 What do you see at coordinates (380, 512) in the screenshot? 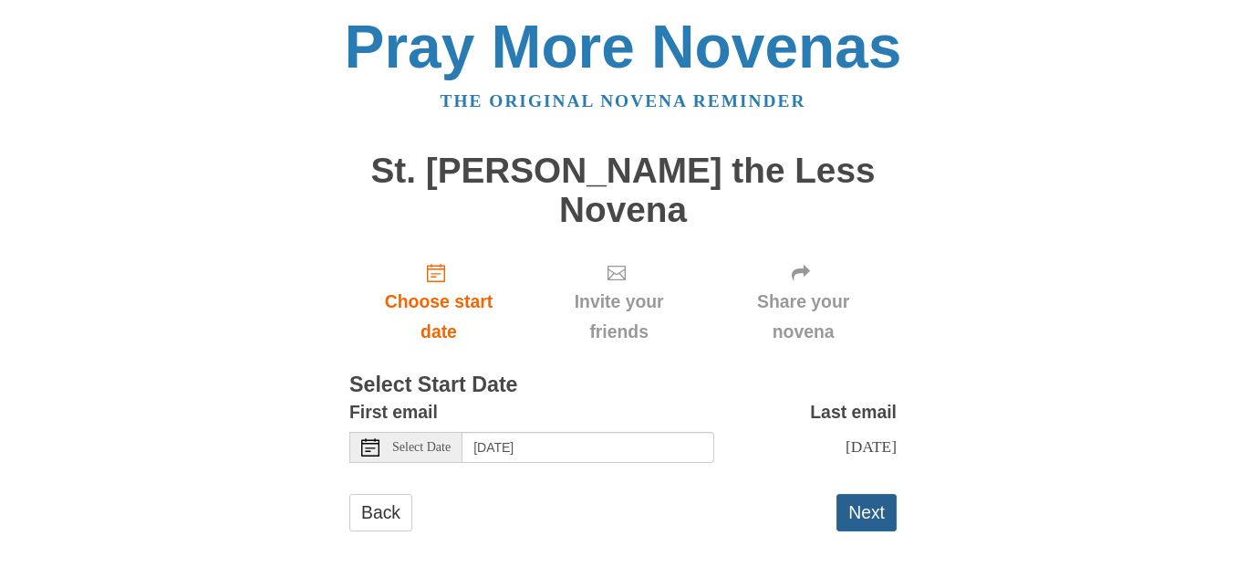
I see `a: Back` at bounding box center [380, 512].